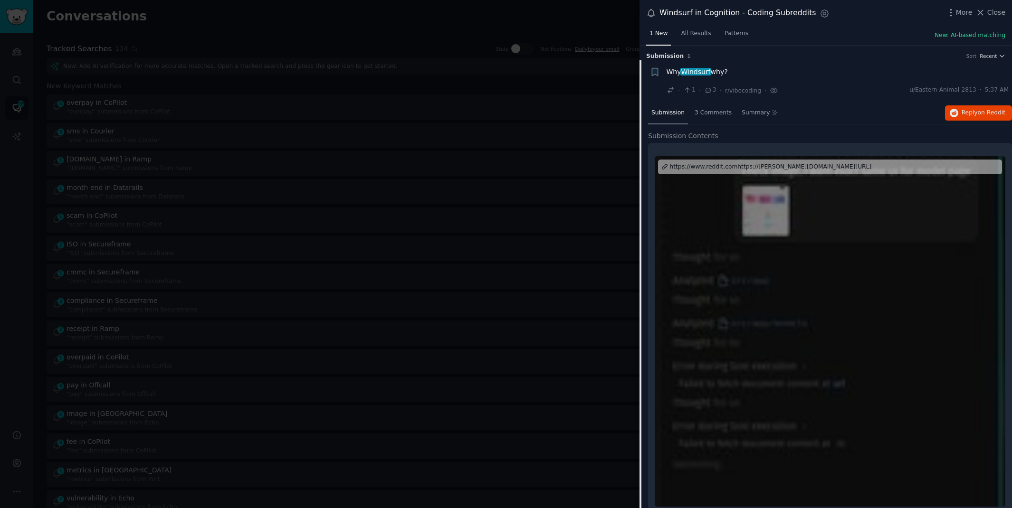 The width and height of the screenshot is (1012, 508). What do you see at coordinates (710, 90) in the screenshot?
I see `span: 3` at bounding box center [710, 90].